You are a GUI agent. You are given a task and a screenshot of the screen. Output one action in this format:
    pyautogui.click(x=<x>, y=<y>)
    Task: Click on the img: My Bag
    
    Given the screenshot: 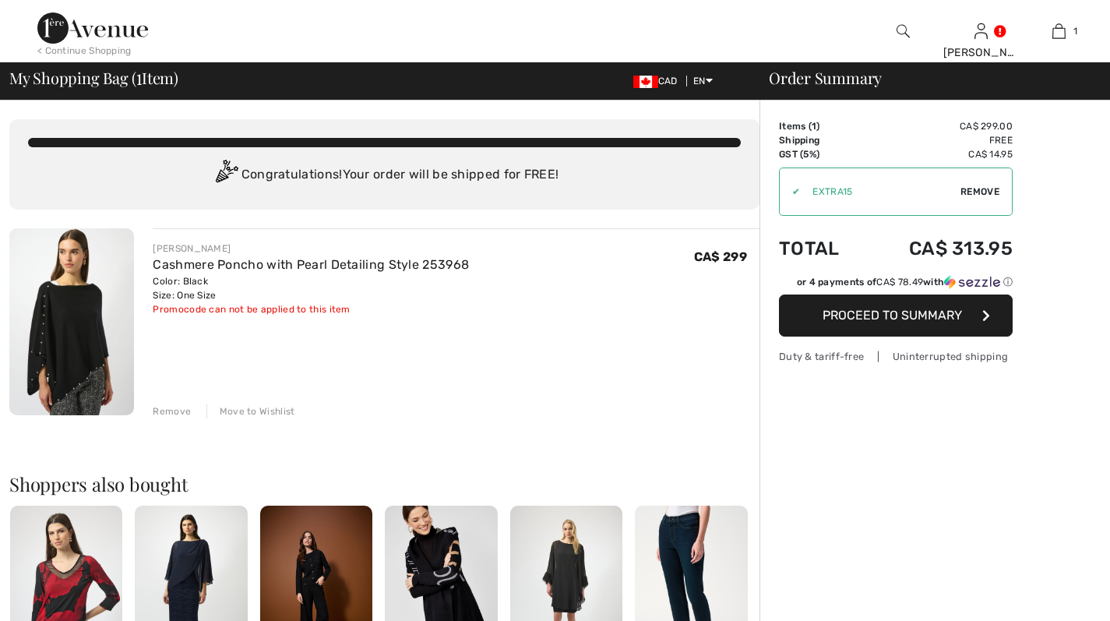 What is the action you would take?
    pyautogui.click(x=1059, y=31)
    